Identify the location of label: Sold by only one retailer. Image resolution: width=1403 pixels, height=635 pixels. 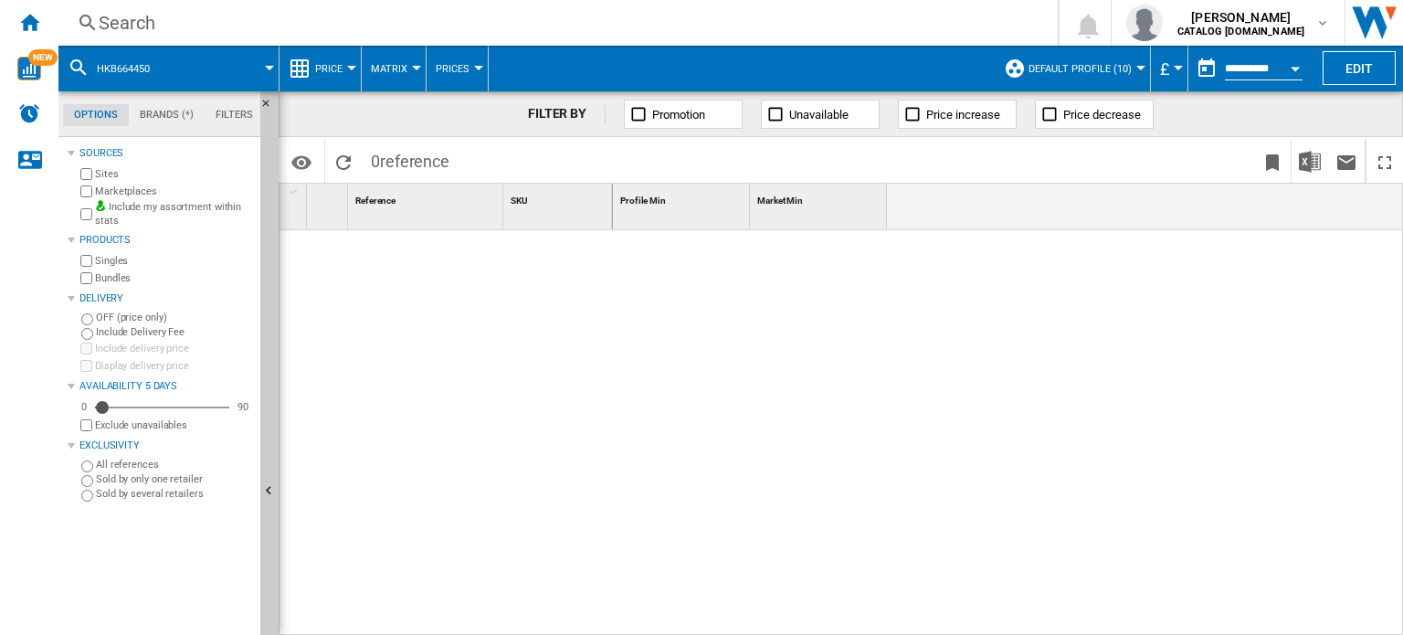
(174, 479).